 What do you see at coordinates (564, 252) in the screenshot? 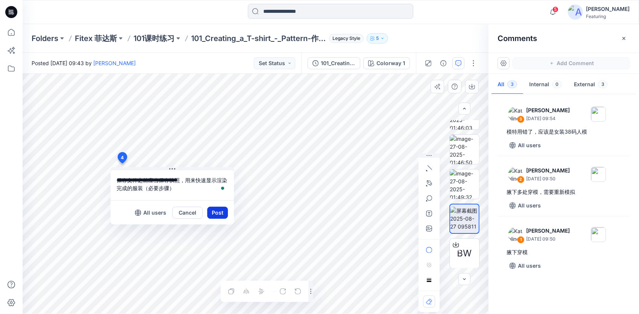
I see `div: 腋下穿模` at bounding box center [564, 252].